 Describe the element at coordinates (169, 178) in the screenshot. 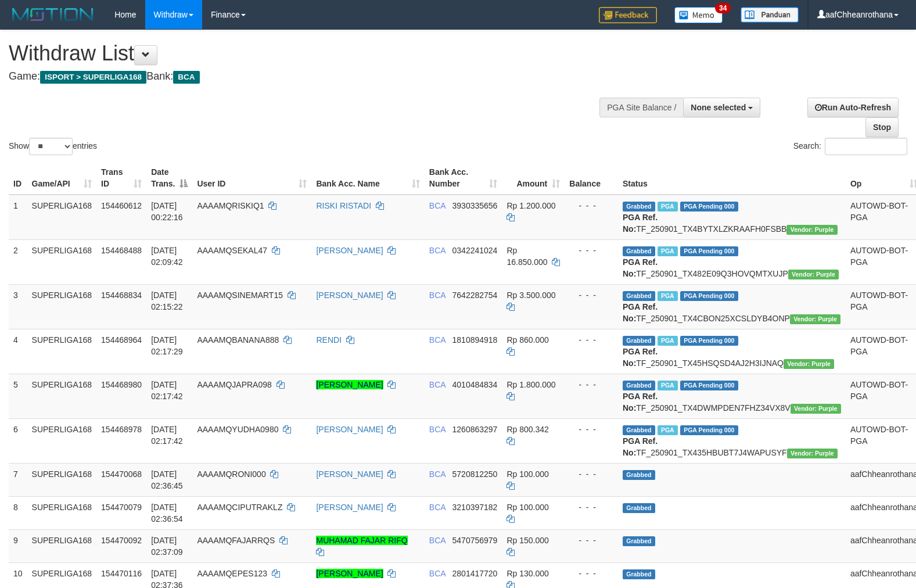

I see `th: Date Trans.: activate to sort column descending` at that location.